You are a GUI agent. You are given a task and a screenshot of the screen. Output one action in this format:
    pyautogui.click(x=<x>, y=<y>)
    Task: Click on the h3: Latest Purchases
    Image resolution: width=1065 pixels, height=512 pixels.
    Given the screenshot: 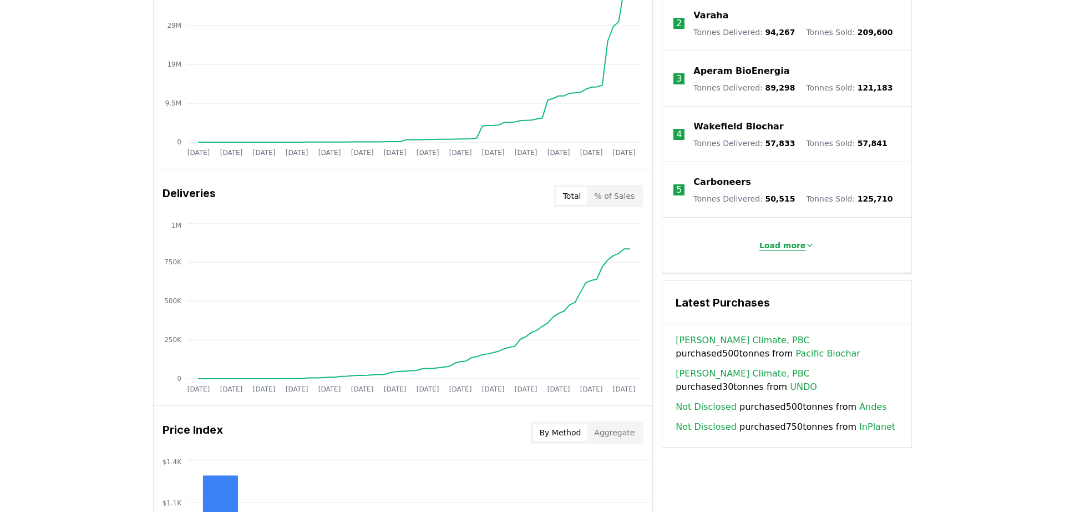 What is the action you would take?
    pyautogui.click(x=787, y=302)
    